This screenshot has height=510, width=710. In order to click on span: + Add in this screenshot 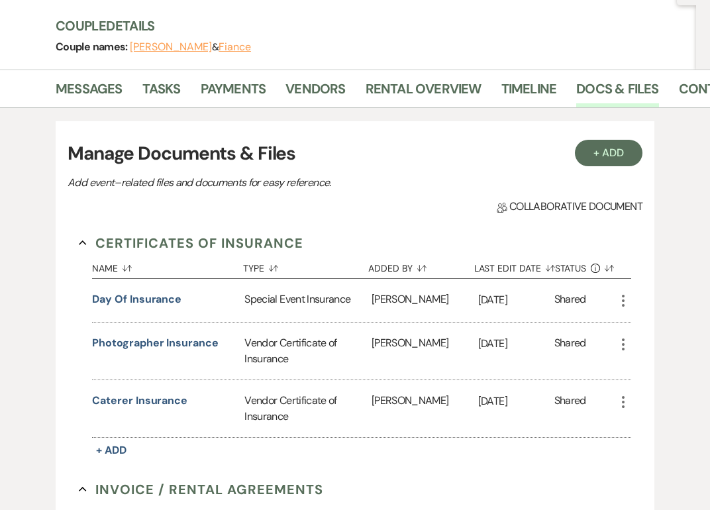, I will do `click(111, 450)`.